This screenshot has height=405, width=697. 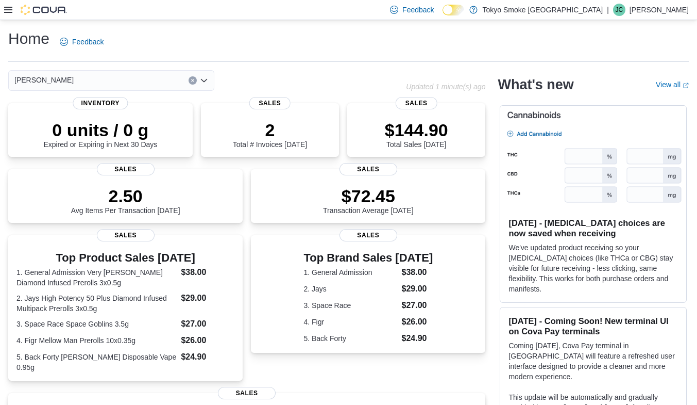 I want to click on a: View allExternal link, so click(x=673, y=85).